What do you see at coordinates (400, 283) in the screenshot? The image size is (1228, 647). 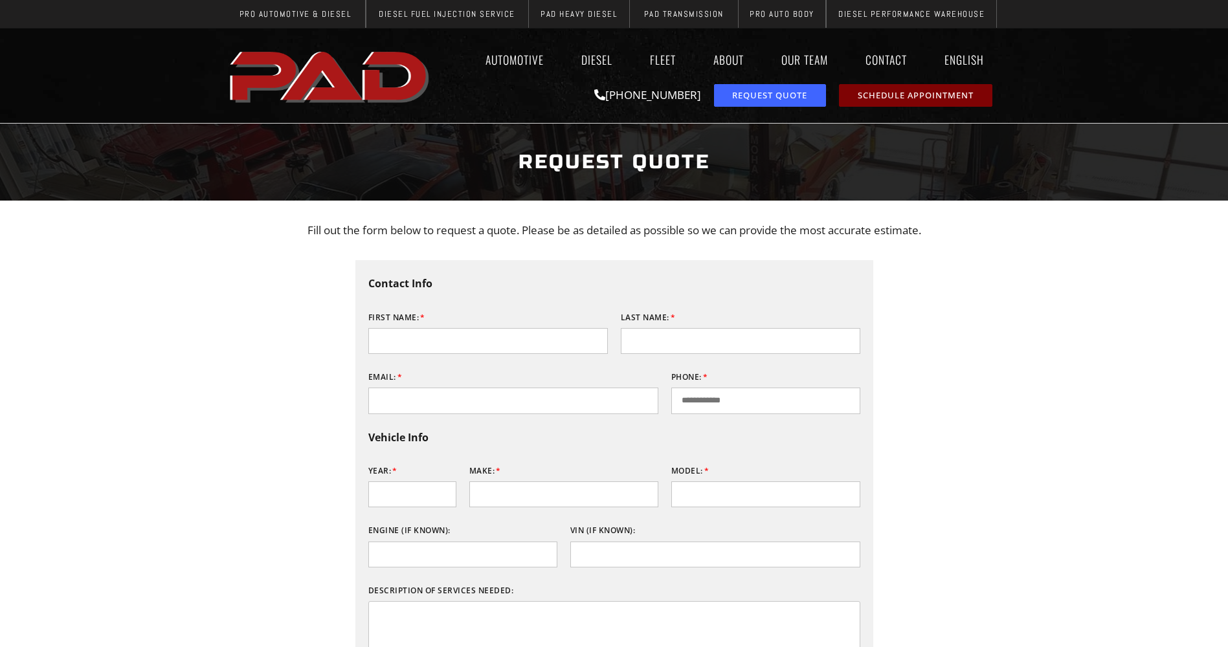 I see `b: Contact Info` at bounding box center [400, 283].